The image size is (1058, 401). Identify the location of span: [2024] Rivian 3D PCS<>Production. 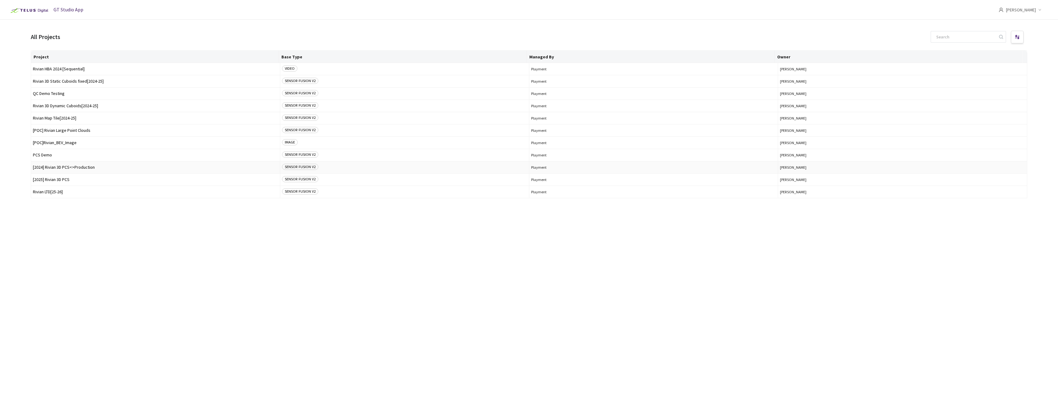
(155, 167).